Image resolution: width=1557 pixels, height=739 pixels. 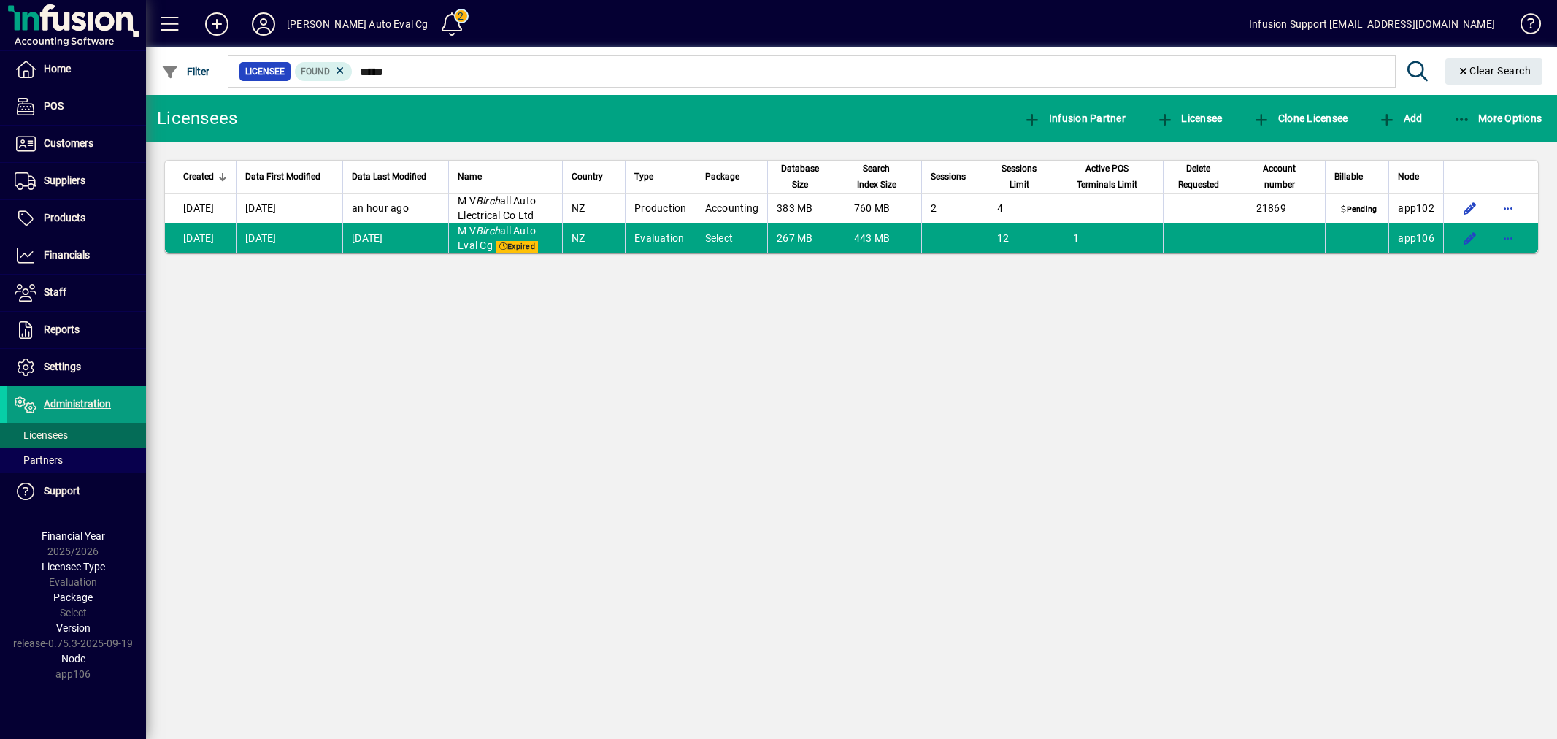 What do you see at coordinates (1287, 208) in the screenshot?
I see `td: 21869` at bounding box center [1287, 208].